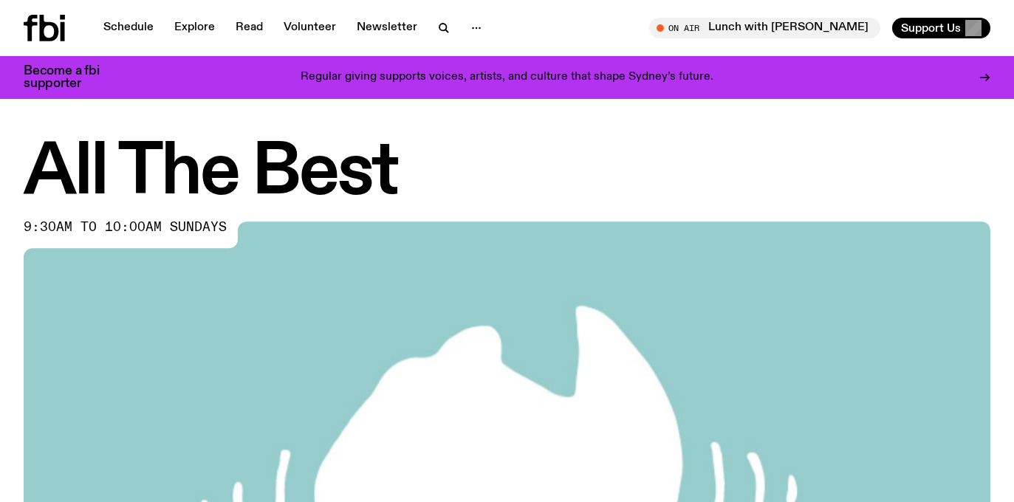 This screenshot has width=1014, height=502. I want to click on a: Newsletter, so click(387, 28).